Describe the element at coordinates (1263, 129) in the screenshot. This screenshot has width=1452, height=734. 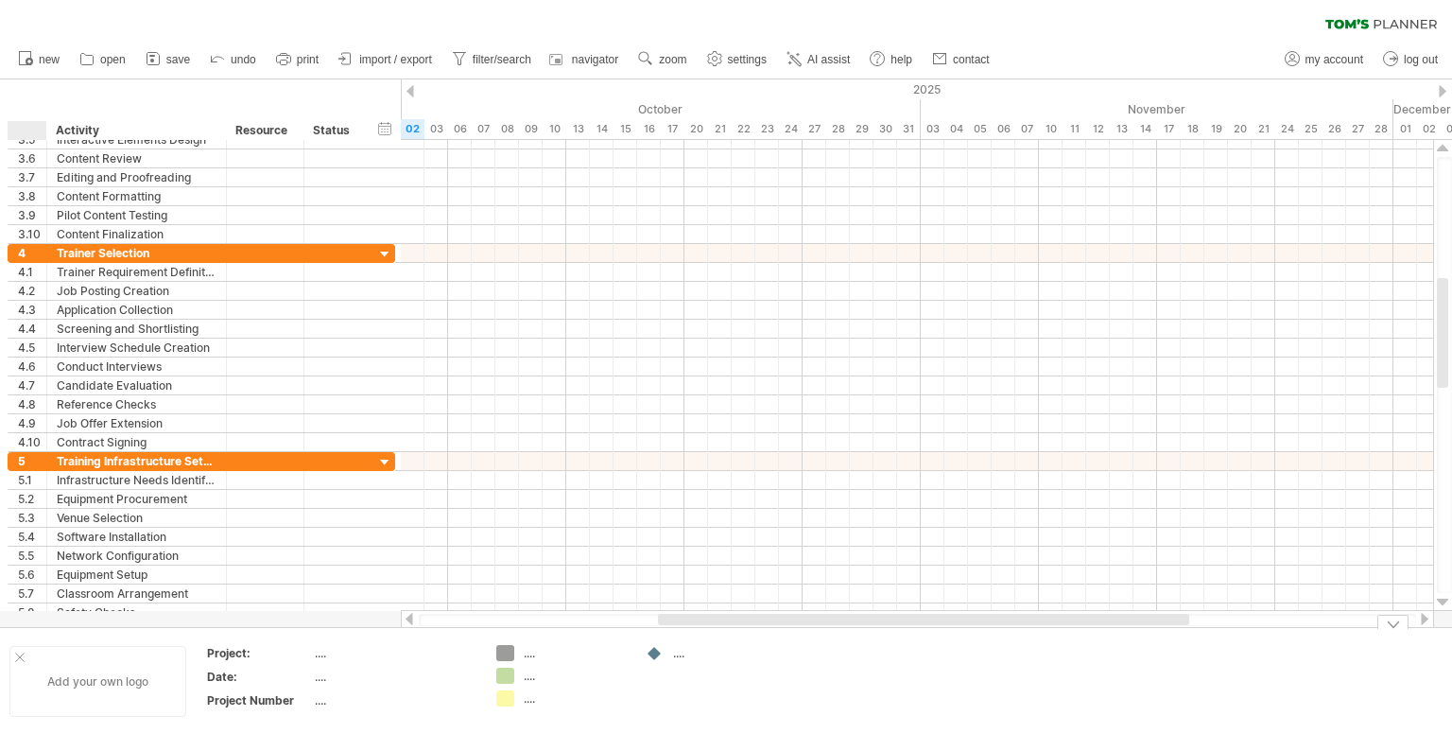
I see `div: Friday, 21 November 2025` at that location.